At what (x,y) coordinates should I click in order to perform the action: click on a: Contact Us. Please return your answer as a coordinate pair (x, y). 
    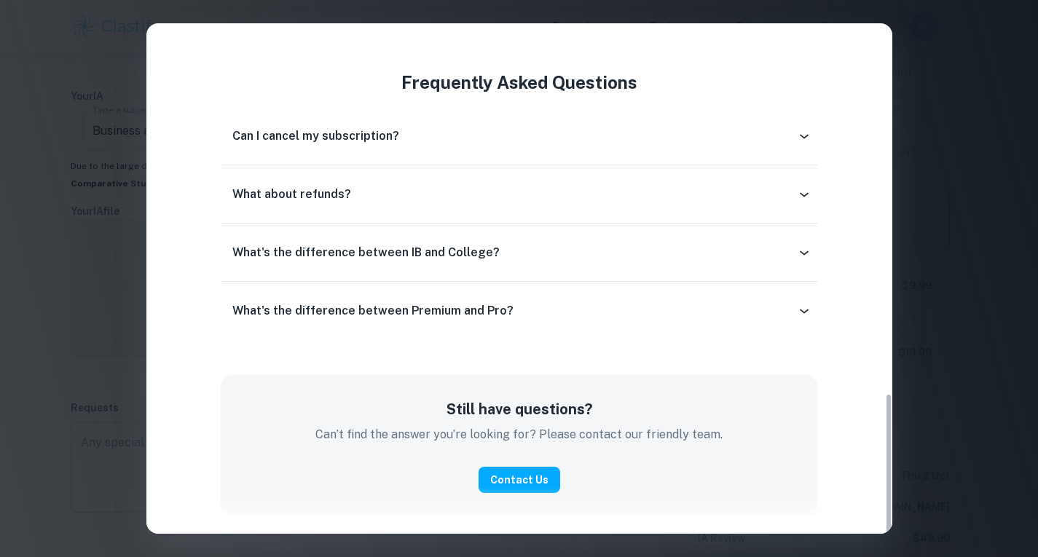
    Looking at the image, I should click on (520, 479).